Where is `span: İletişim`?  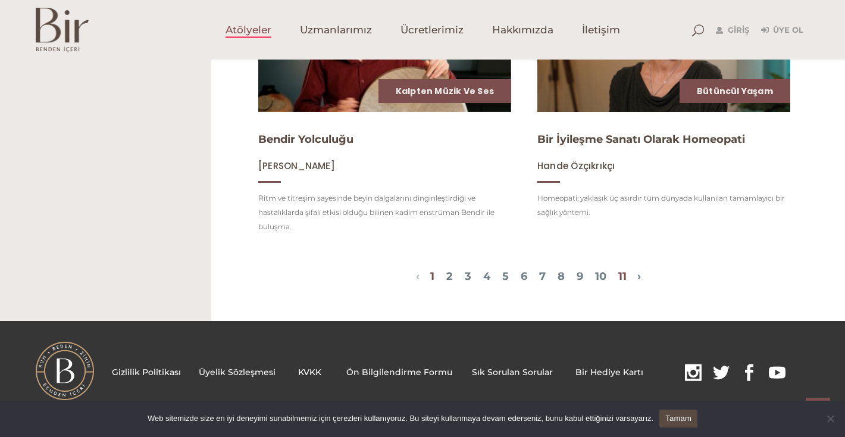 span: İletişim is located at coordinates (601, 30).